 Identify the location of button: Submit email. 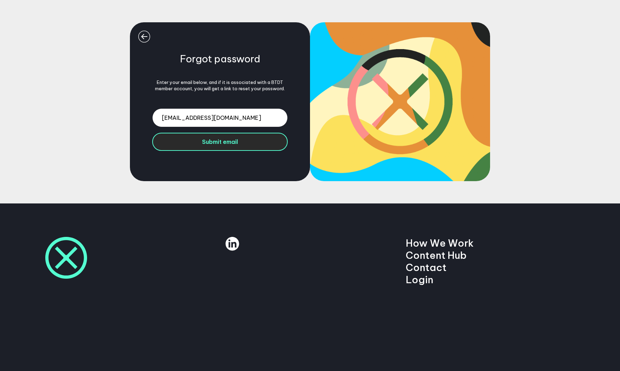
(220, 142).